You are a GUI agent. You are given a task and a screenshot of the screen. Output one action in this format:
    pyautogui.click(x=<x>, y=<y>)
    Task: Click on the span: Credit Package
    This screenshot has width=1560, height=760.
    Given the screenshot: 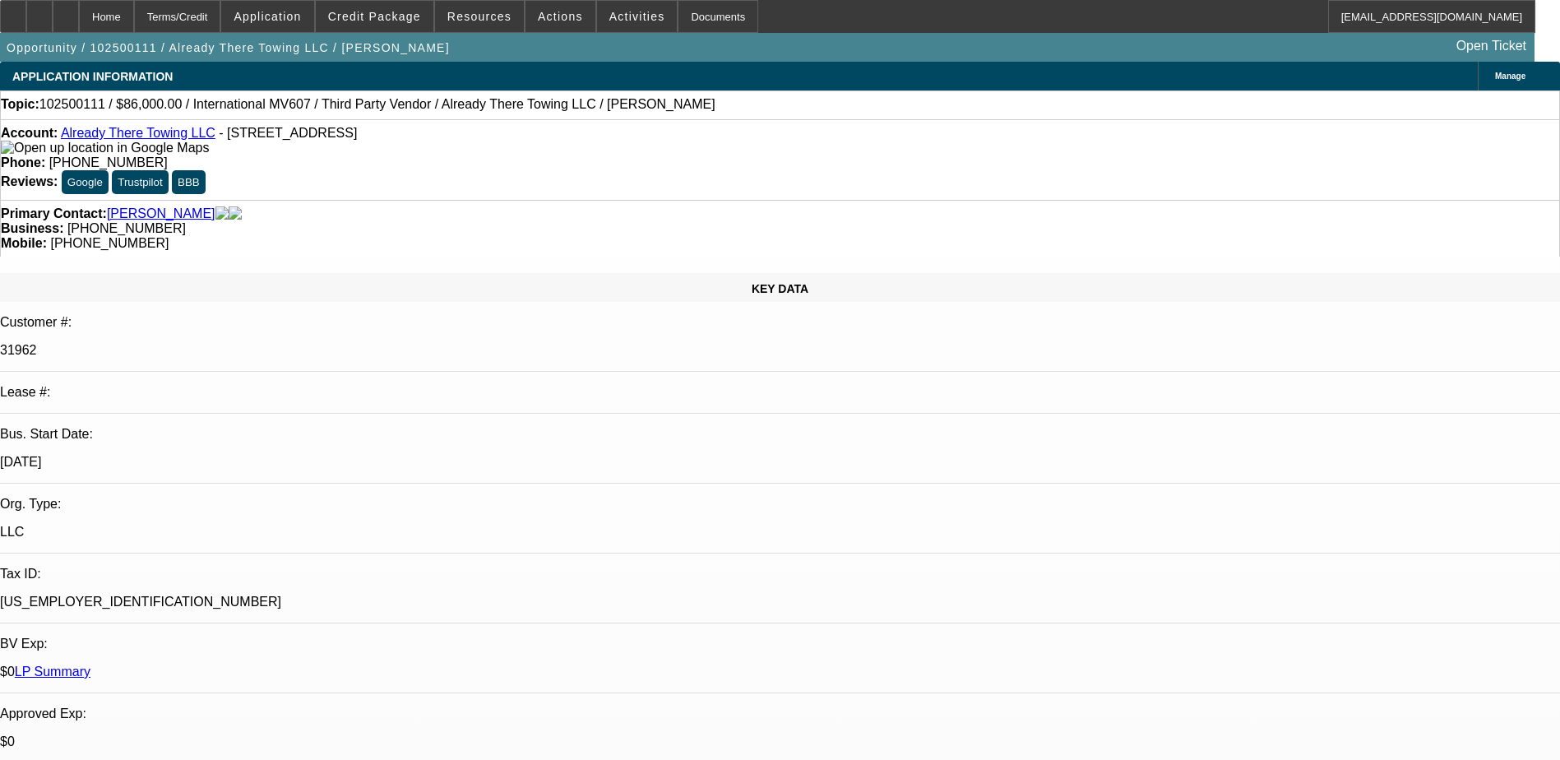 What is the action you would take?
    pyautogui.click(x=374, y=16)
    